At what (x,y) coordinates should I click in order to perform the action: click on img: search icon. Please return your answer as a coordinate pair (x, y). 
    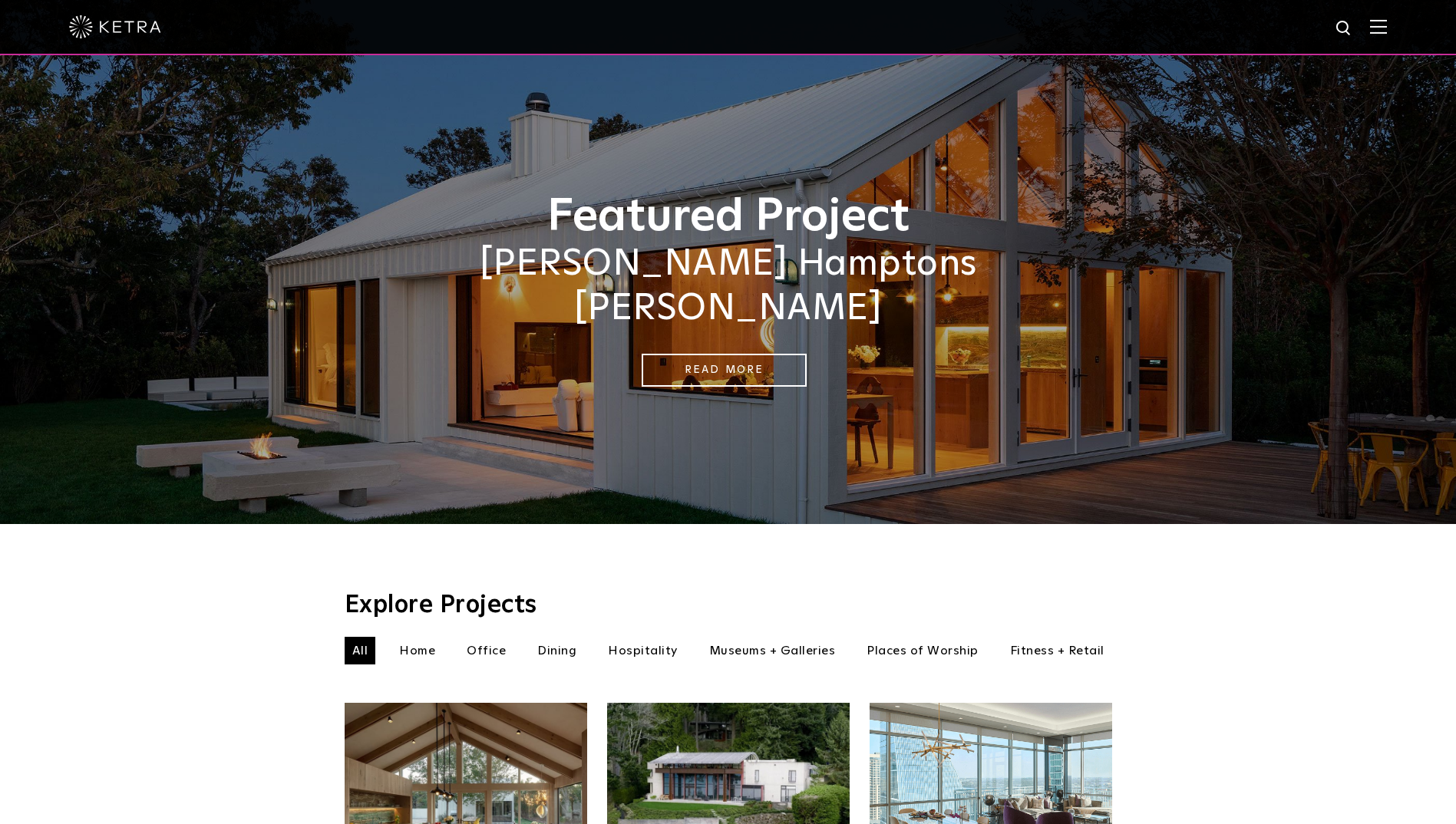
    Looking at the image, I should click on (1344, 29).